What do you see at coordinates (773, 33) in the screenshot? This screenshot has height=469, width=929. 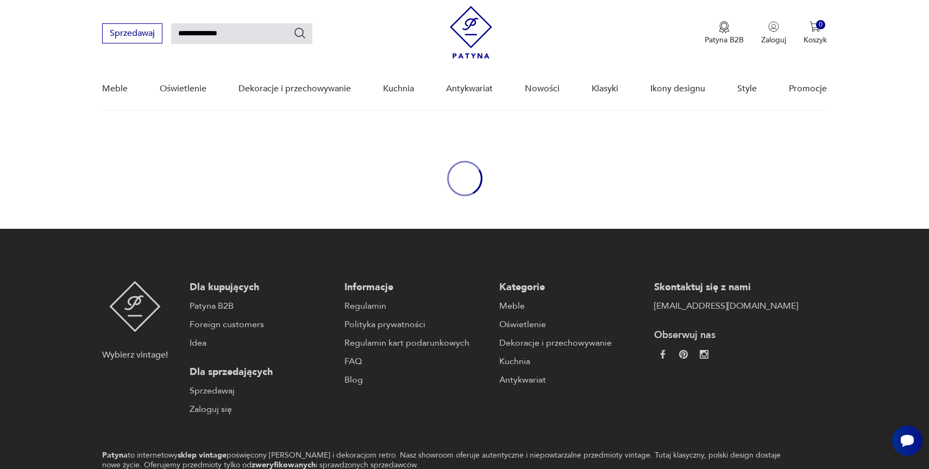 I see `button: Zaloguj` at bounding box center [773, 33].